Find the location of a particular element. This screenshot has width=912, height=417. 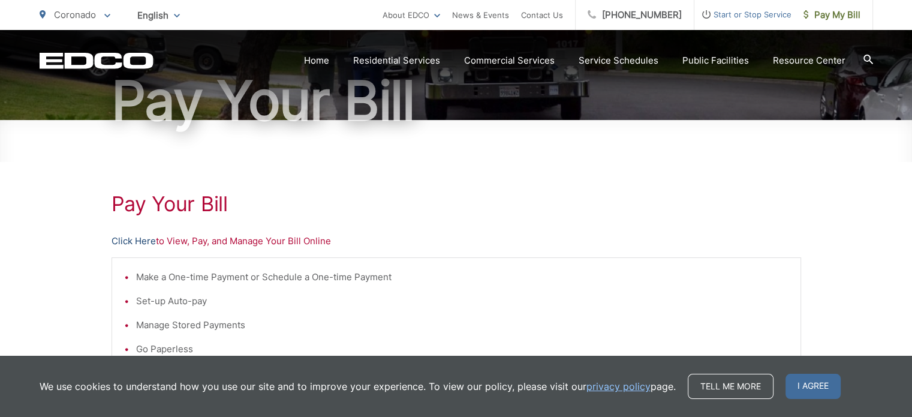

a: Click Here is located at coordinates (134, 241).